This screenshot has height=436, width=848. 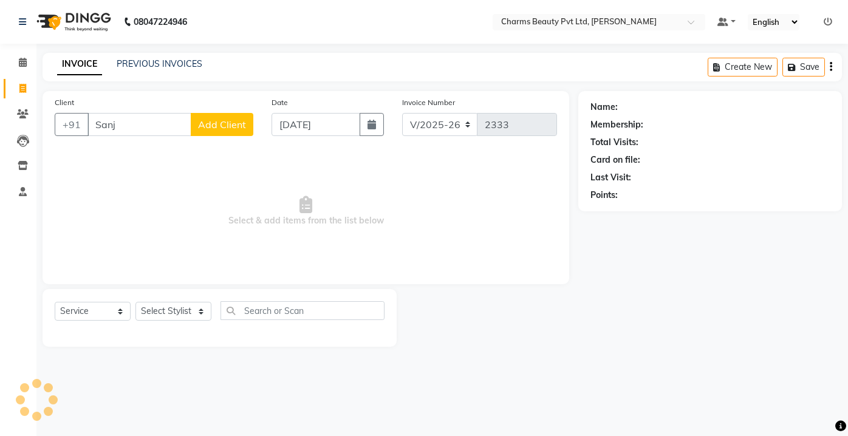 What do you see at coordinates (302, 310) in the screenshot?
I see `input: Search or Scan` at bounding box center [302, 310].